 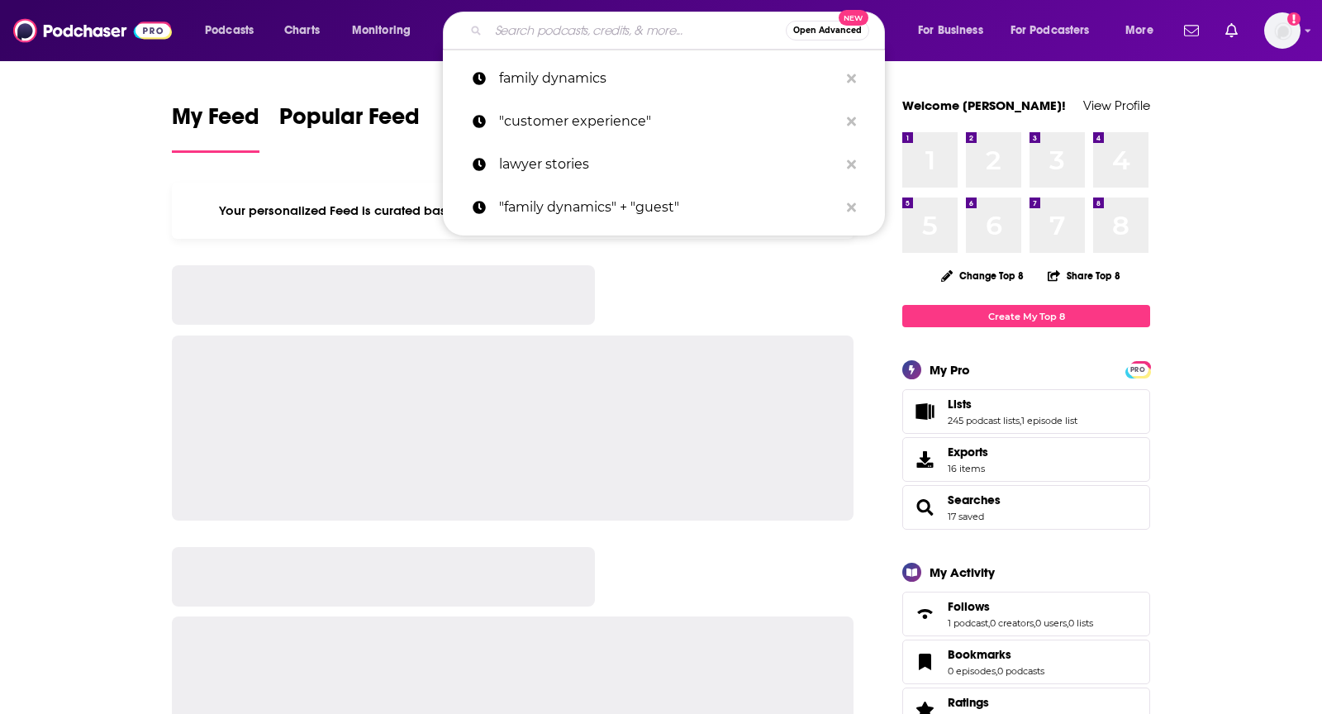 I want to click on div: Search podcasts, credits, & more..., so click(x=679, y=31).